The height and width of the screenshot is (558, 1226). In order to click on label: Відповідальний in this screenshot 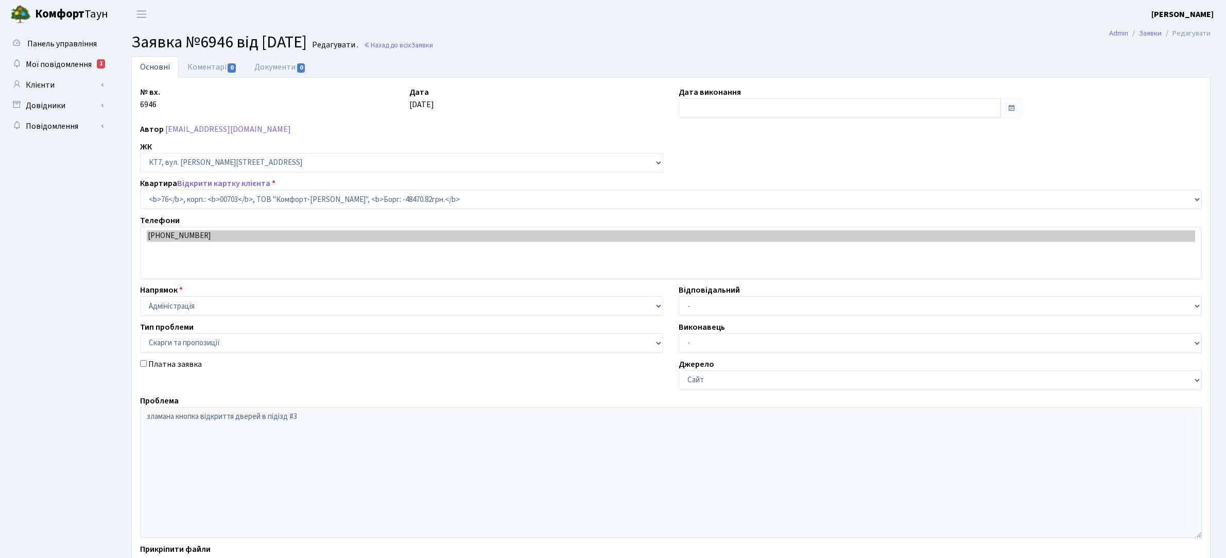, I will do `click(709, 290)`.